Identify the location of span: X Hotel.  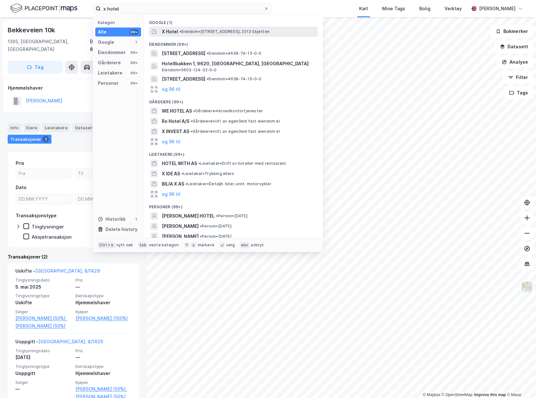
(170, 32).